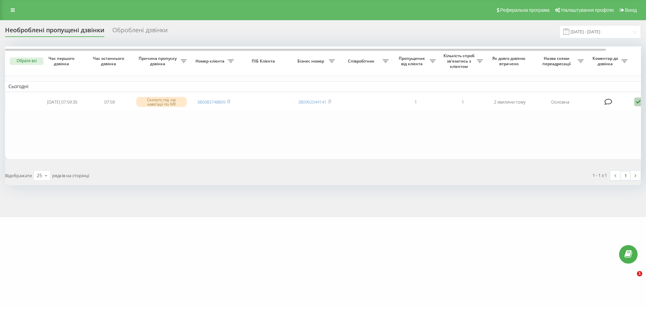 The width and height of the screenshot is (646, 309). Describe the element at coordinates (161, 102) in the screenshot. I see `div: Скинуто під час навігації по IVR` at that location.